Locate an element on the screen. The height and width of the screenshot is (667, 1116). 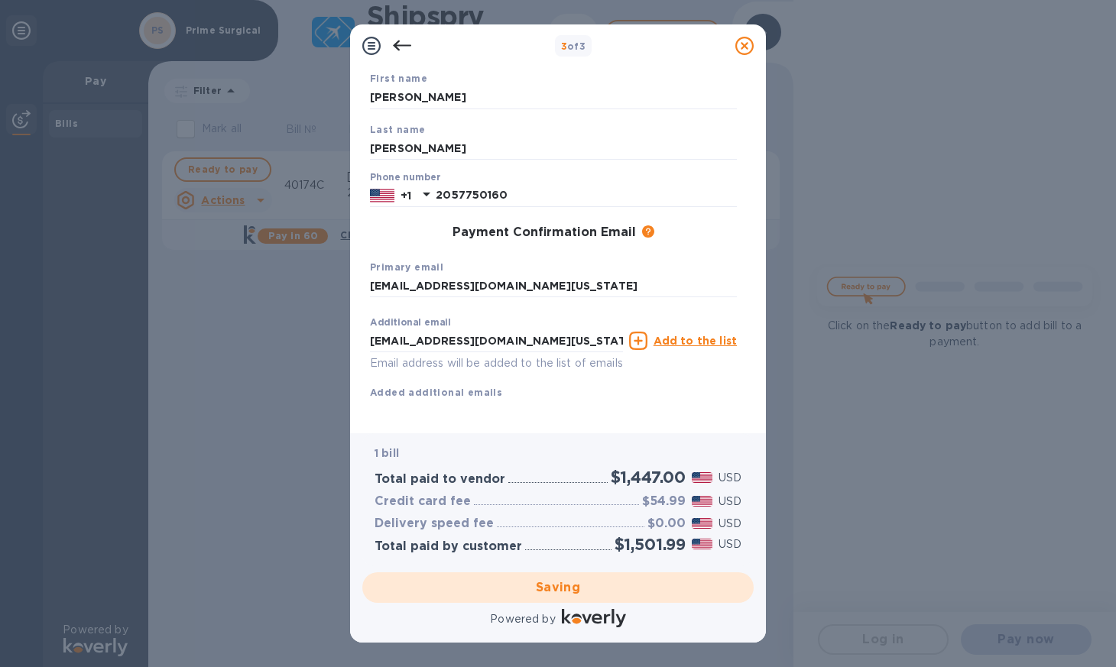
p: +1 is located at coordinates (406, 196).